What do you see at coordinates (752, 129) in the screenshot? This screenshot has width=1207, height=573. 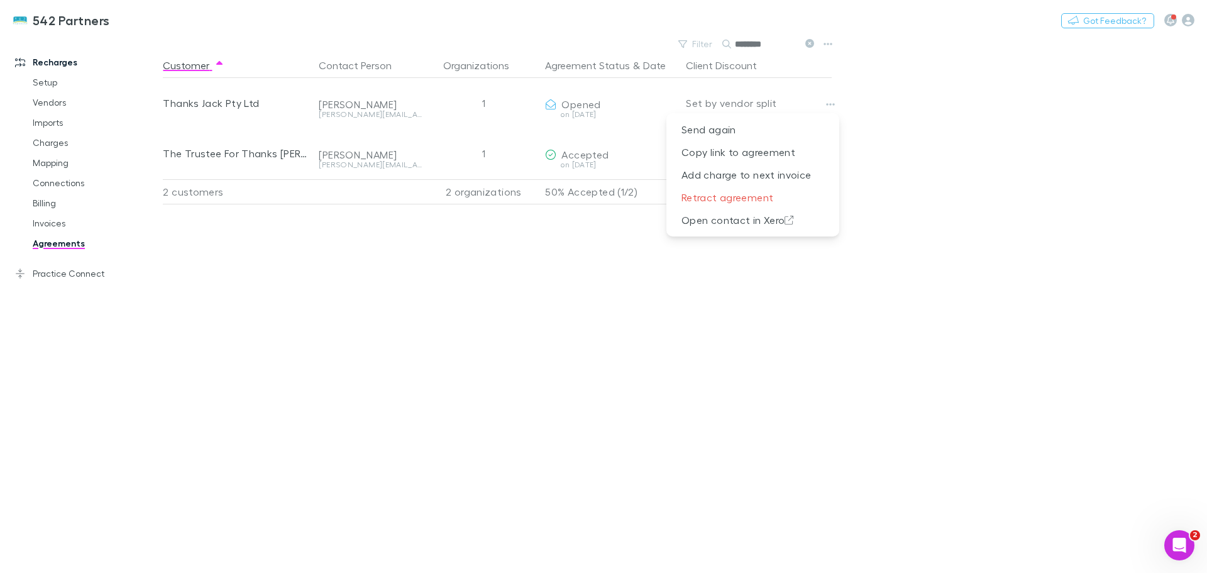 I see `p: Send again` at bounding box center [752, 129].